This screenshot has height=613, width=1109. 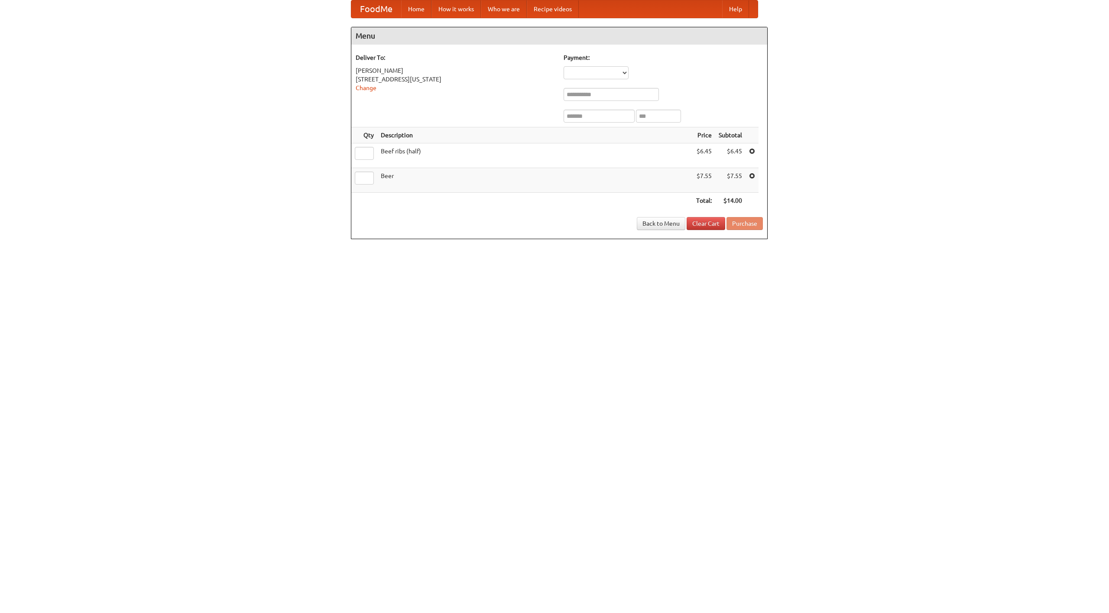 I want to click on h4: Menu, so click(x=559, y=36).